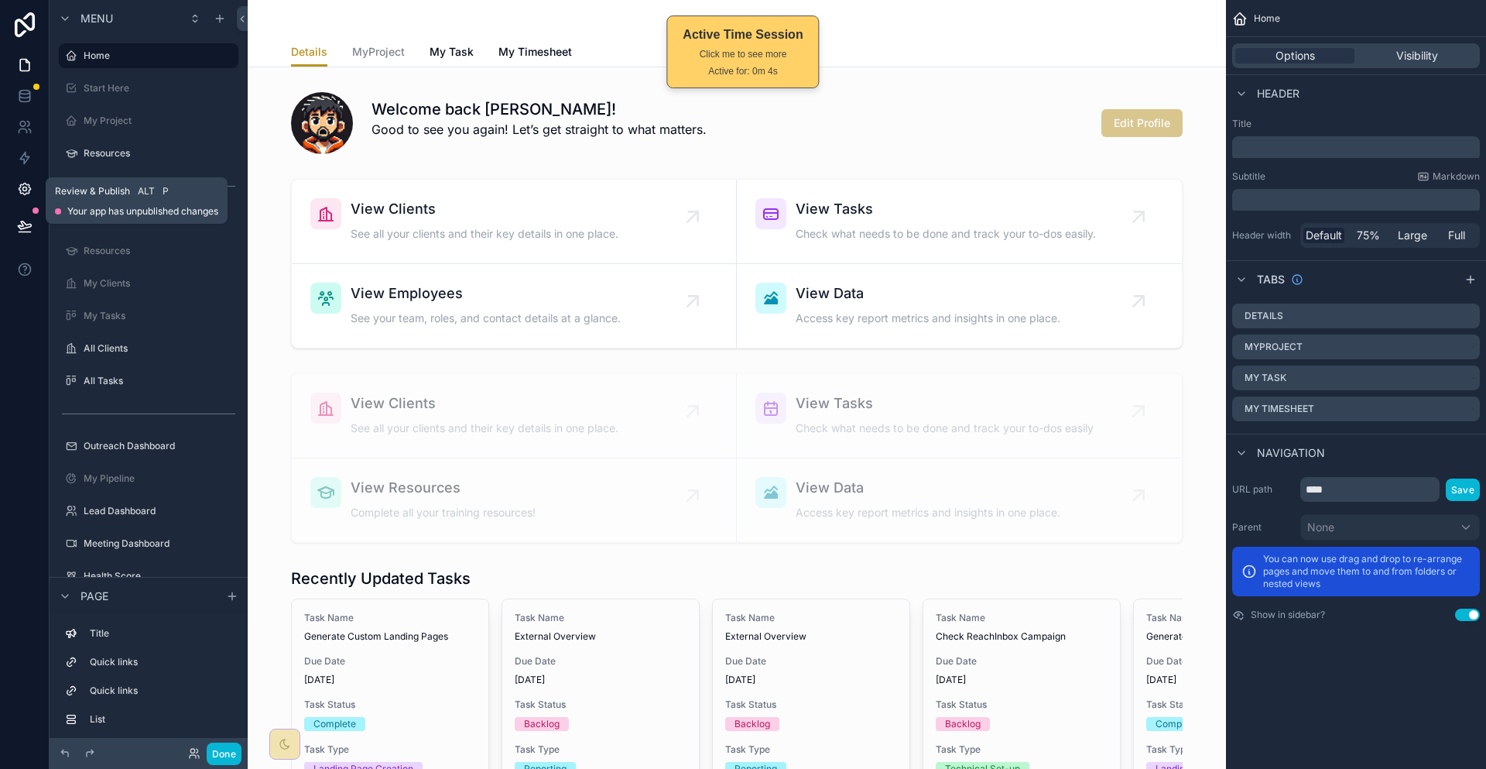 The width and height of the screenshot is (1486, 769). What do you see at coordinates (1463, 489) in the screenshot?
I see `button: Save` at bounding box center [1463, 489].